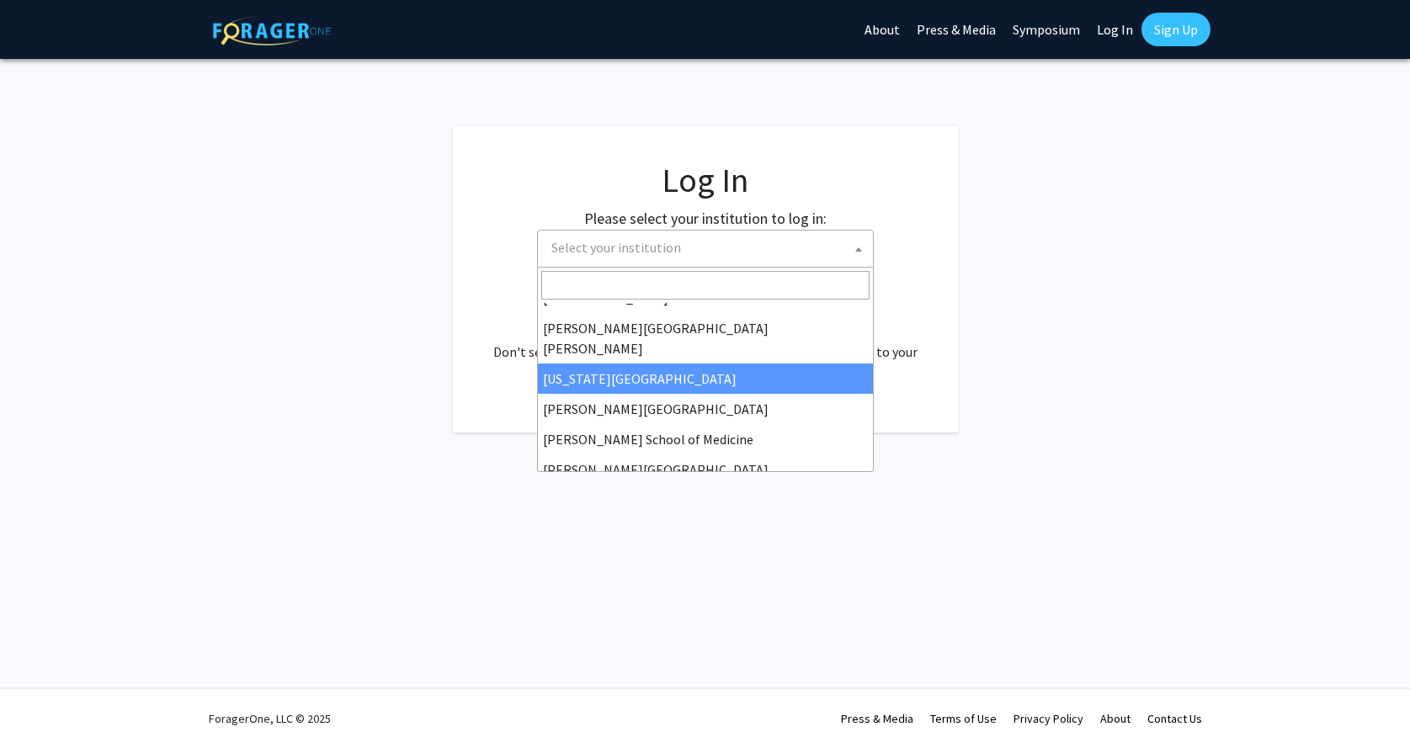  What do you see at coordinates (705, 285) in the screenshot?
I see `input: Search` at bounding box center [705, 285].